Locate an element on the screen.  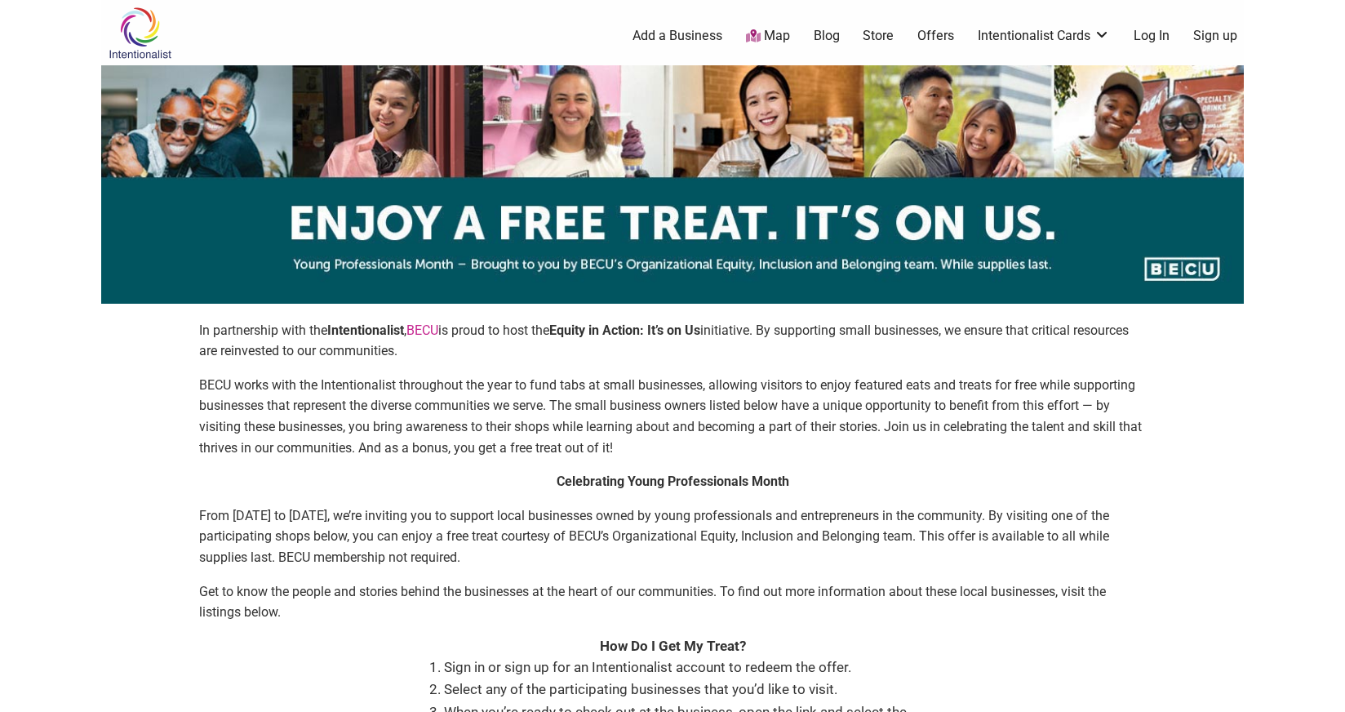
img: sponsor logo is located at coordinates (672, 184).